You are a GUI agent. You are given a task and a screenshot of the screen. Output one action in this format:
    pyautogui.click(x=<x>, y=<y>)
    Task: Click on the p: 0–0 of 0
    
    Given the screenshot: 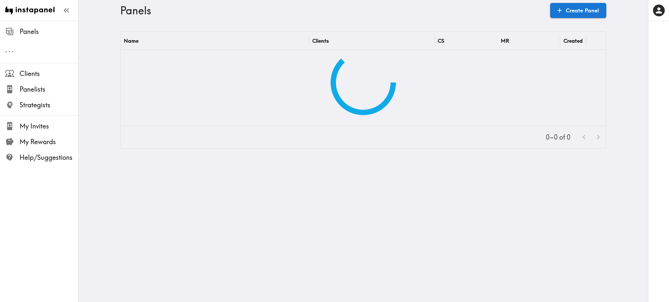 What is the action you would take?
    pyautogui.click(x=558, y=138)
    